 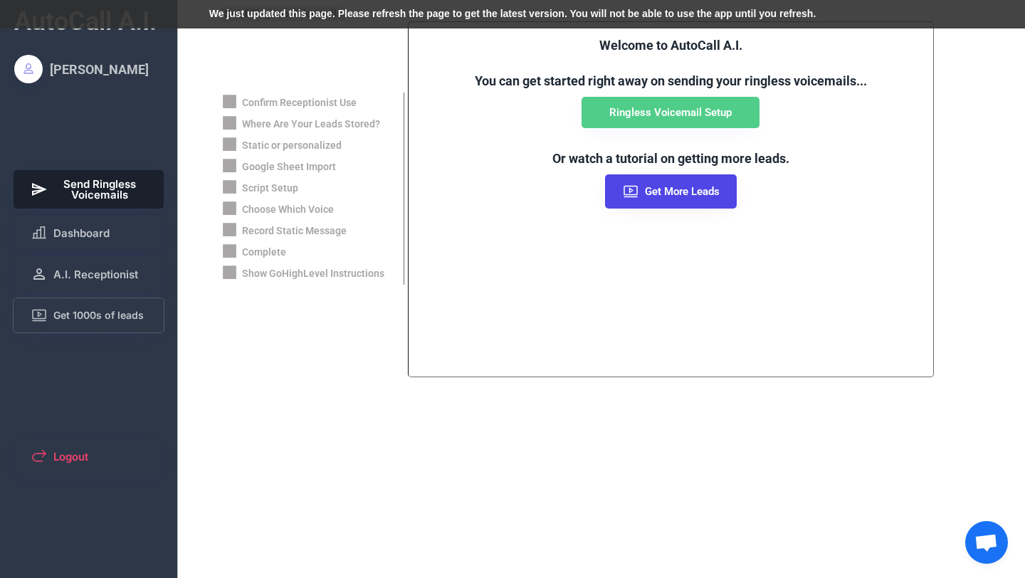 I want to click on font: Or watch a tutorial on getting more leads., so click(x=671, y=158).